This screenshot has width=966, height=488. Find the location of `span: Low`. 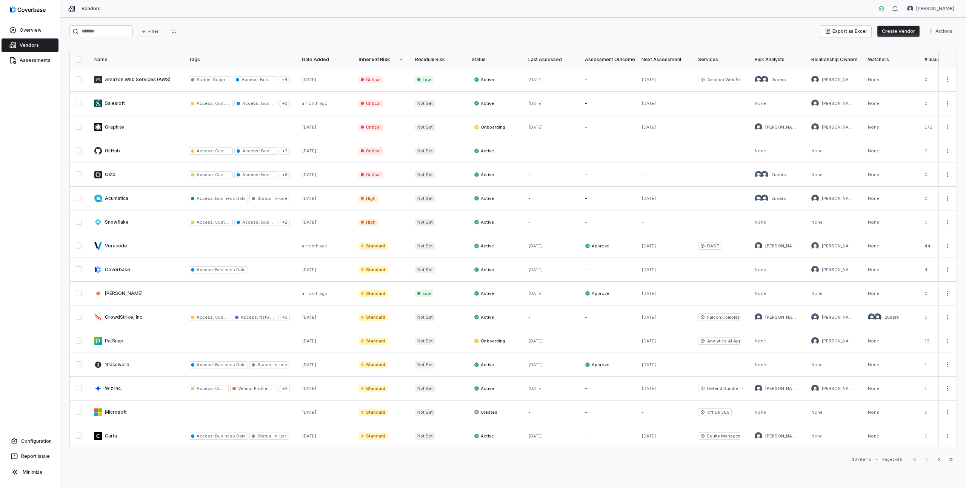

span: Low is located at coordinates (424, 293).